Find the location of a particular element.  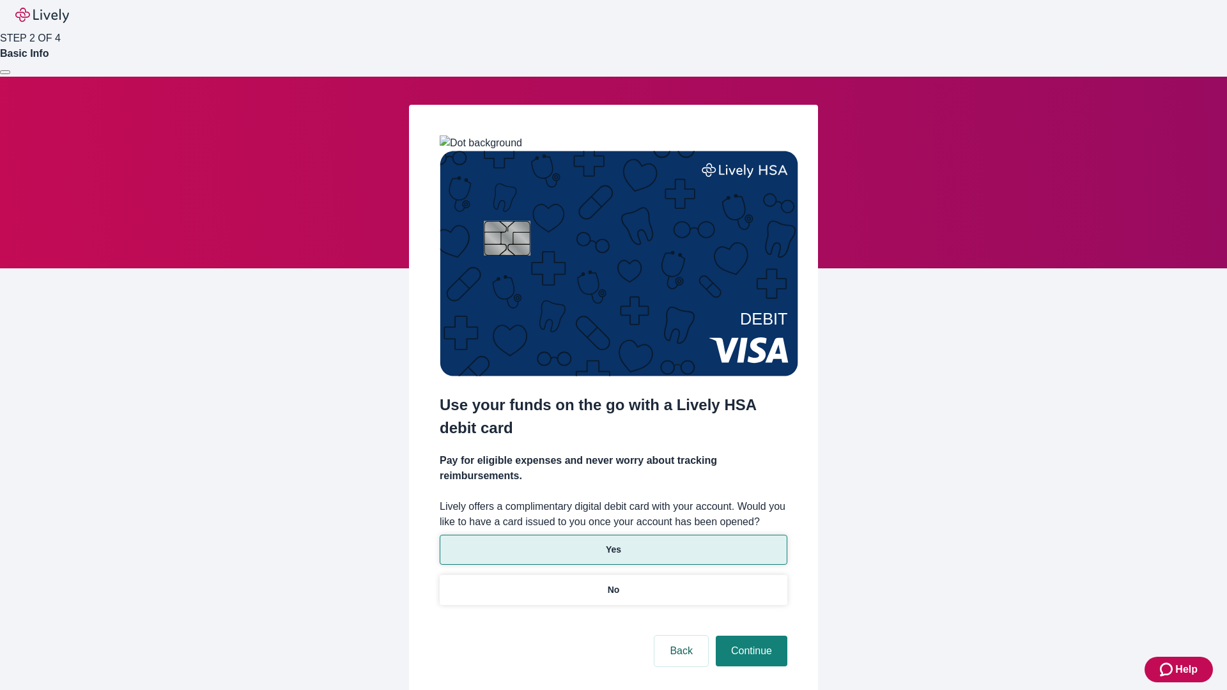

span: Help is located at coordinates (1186, 670).